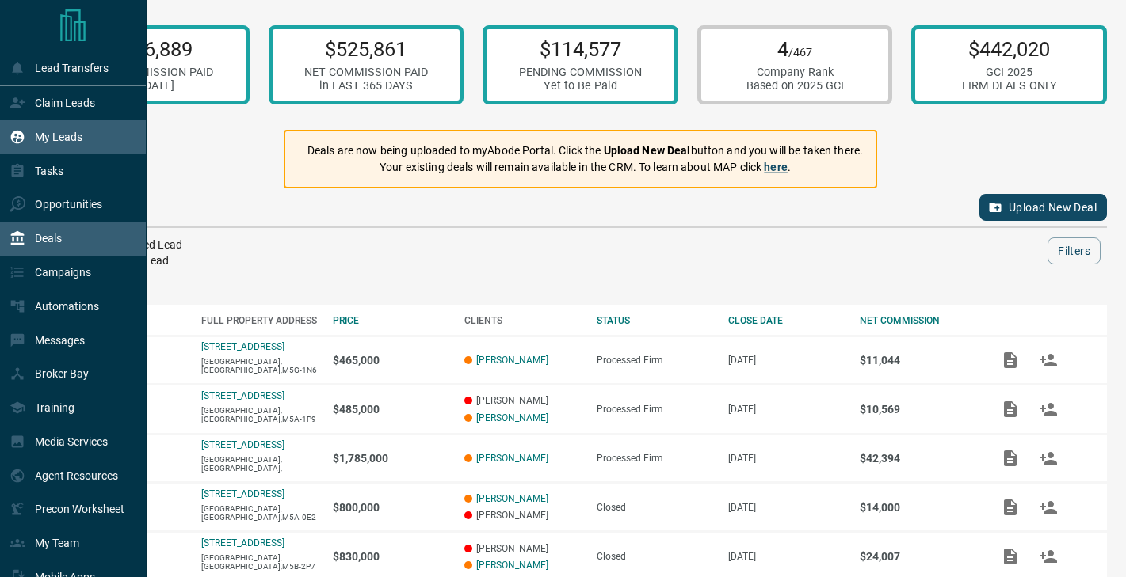 Image resolution: width=1126 pixels, height=577 pixels. I want to click on p: $465,000, so click(391, 360).